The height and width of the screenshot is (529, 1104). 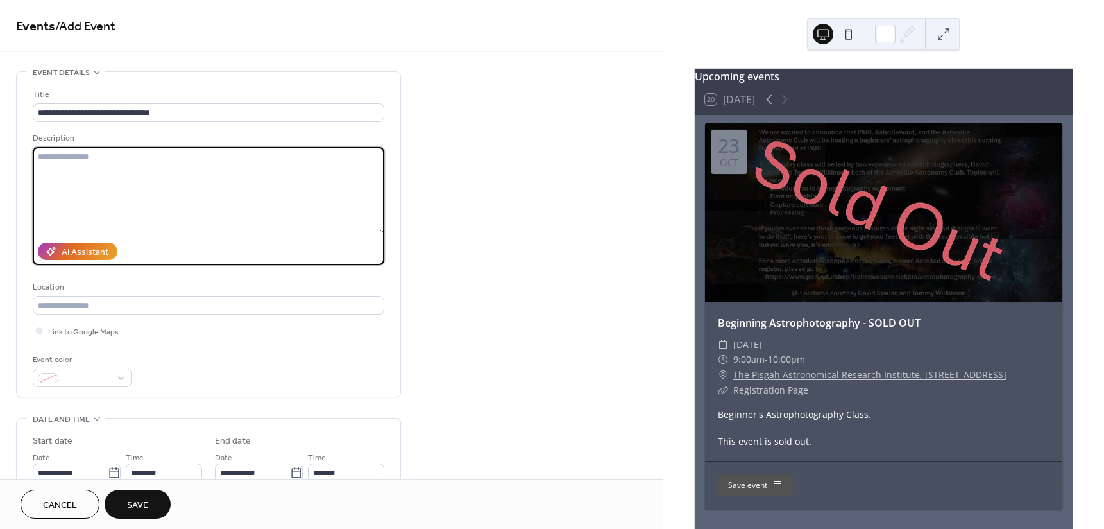 What do you see at coordinates (35, 26) in the screenshot?
I see `a: Events` at bounding box center [35, 26].